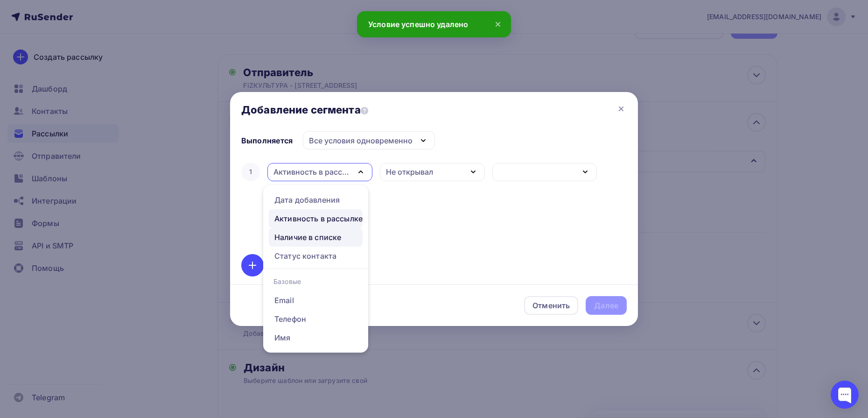 The width and height of the screenshot is (868, 418). I want to click on div: Базовые, so click(315, 281).